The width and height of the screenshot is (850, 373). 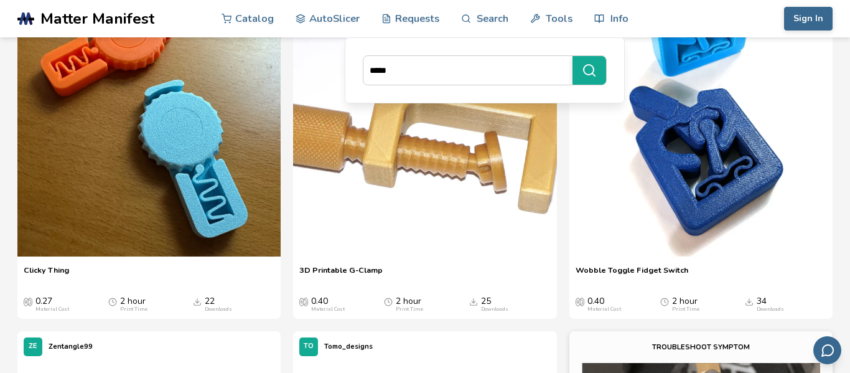 I want to click on span: Clicky Thing, so click(x=46, y=274).